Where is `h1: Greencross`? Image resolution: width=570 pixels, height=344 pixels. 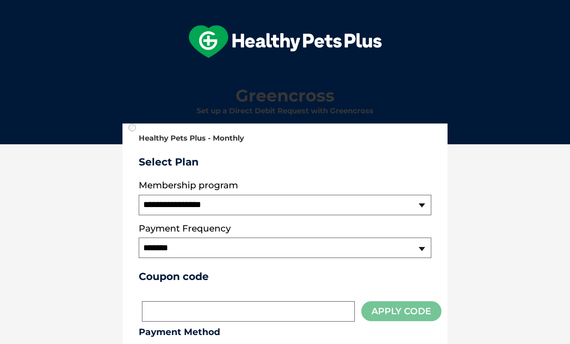
h1: Greencross is located at coordinates (285, 95).